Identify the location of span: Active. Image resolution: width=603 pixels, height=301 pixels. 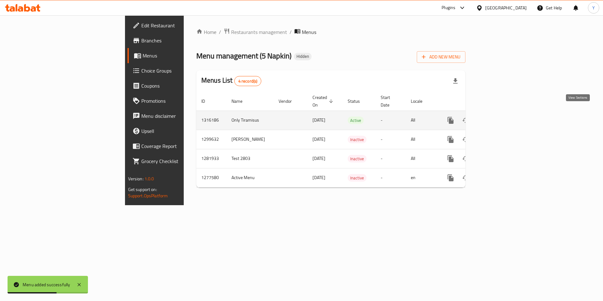
(356, 120).